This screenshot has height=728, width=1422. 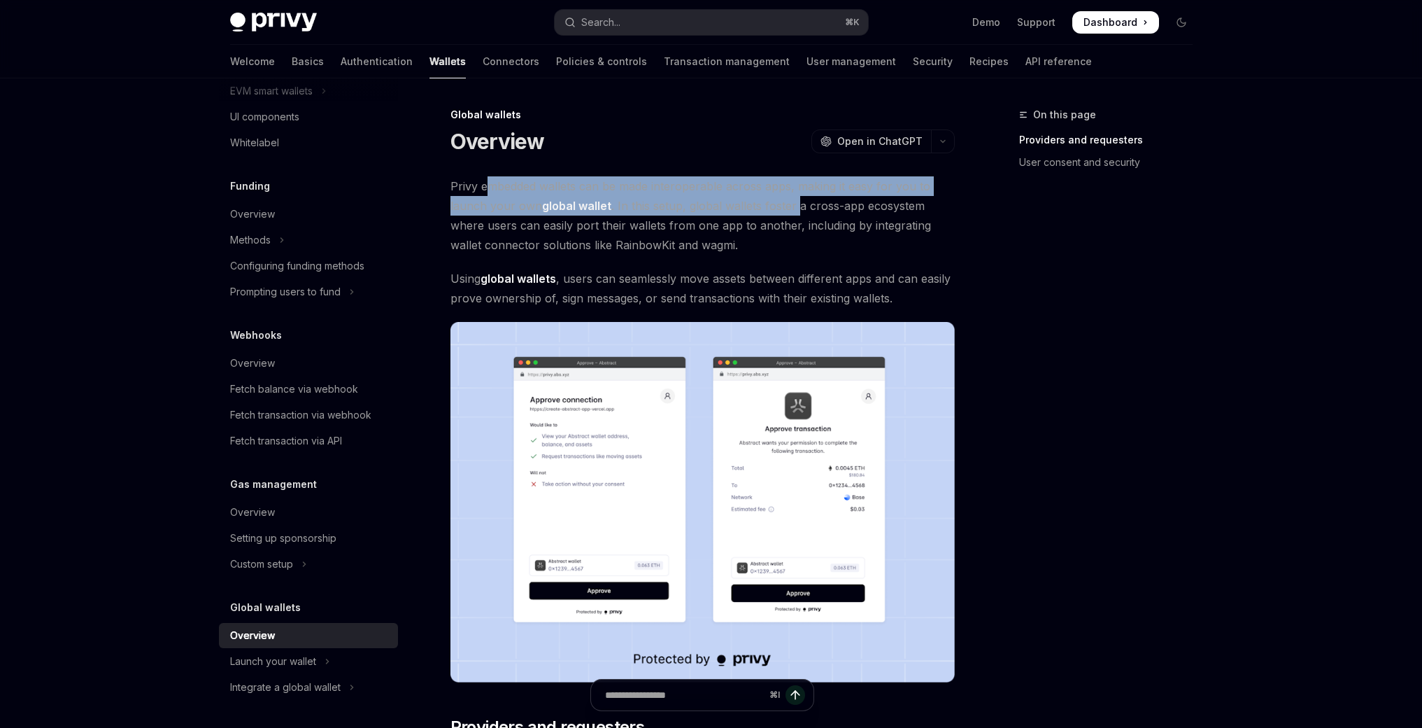 What do you see at coordinates (684, 695) in the screenshot?
I see `input: Ask a question...` at bounding box center [684, 695].